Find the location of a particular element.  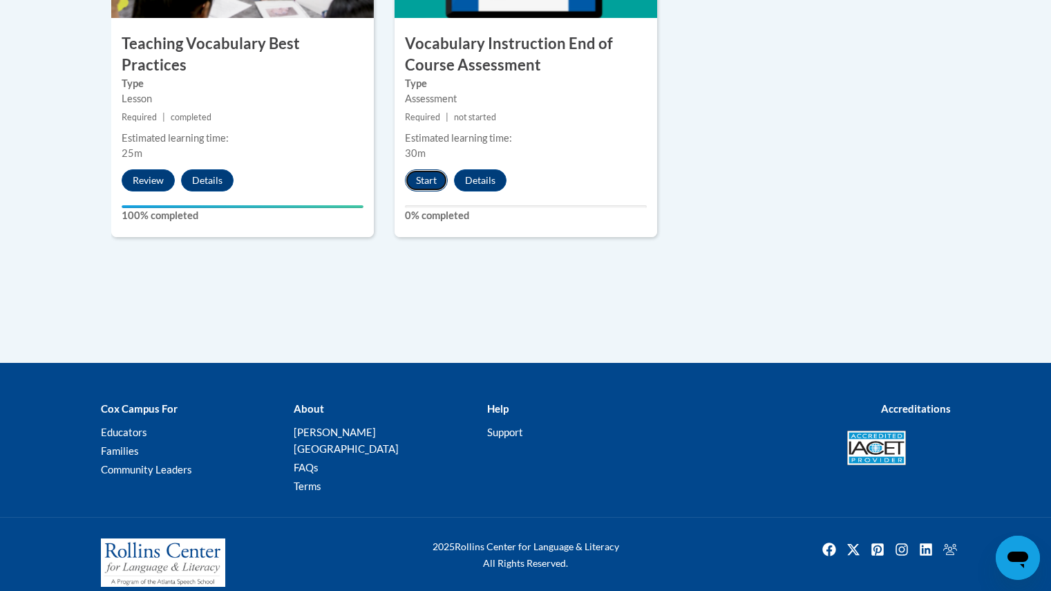

a: Support is located at coordinates (505, 432).